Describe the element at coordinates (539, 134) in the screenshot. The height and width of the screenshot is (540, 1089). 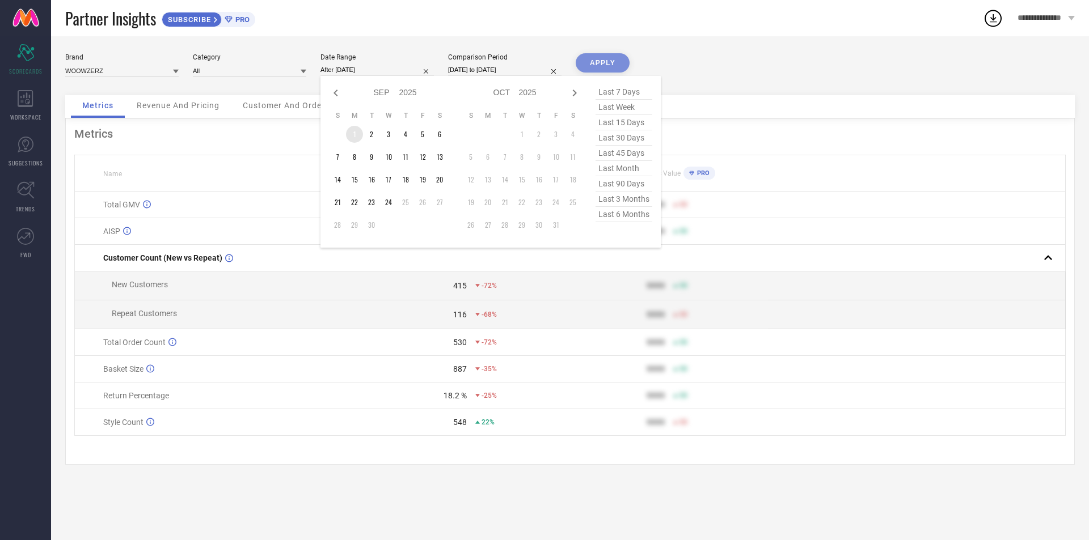
I see `td: Thu Oct 02 2025` at that location.